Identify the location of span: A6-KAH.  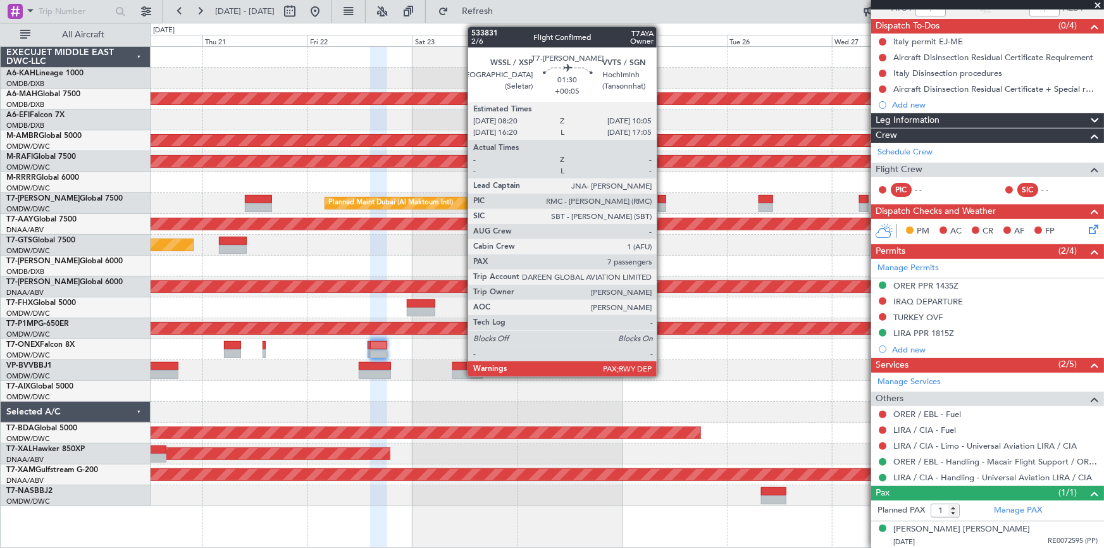
(21, 73).